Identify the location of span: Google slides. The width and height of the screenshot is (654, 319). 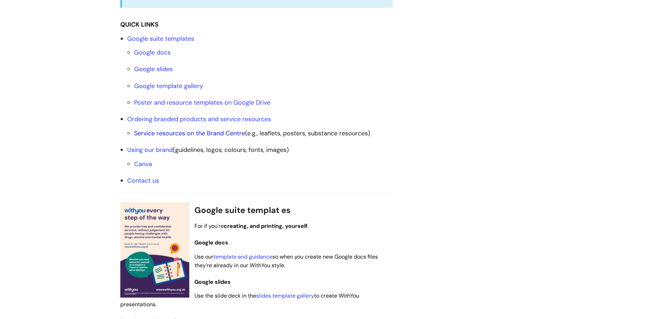
(212, 281).